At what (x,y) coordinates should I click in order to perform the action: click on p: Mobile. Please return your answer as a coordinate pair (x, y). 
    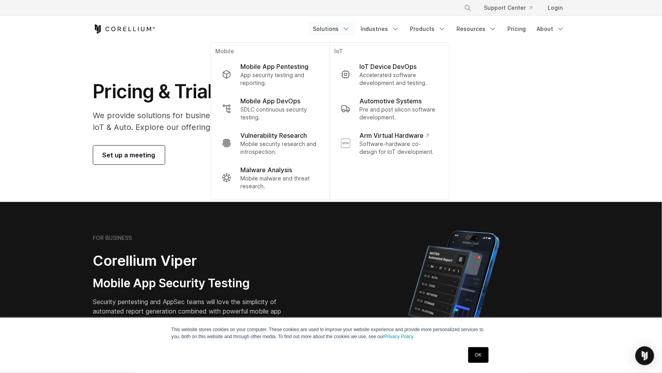
    Looking at the image, I should click on (270, 52).